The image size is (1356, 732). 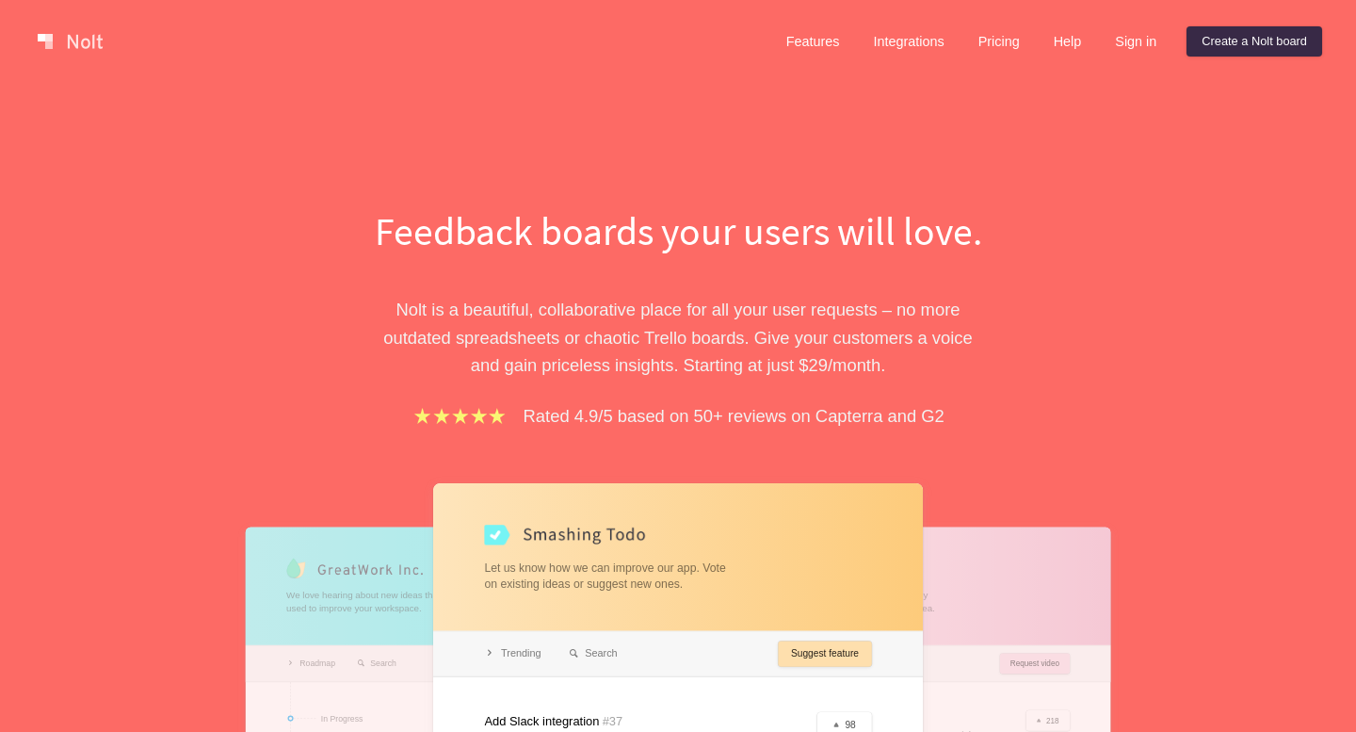 What do you see at coordinates (460, 415) in the screenshot?
I see `img: stars.b067e34983.png` at bounding box center [460, 415].